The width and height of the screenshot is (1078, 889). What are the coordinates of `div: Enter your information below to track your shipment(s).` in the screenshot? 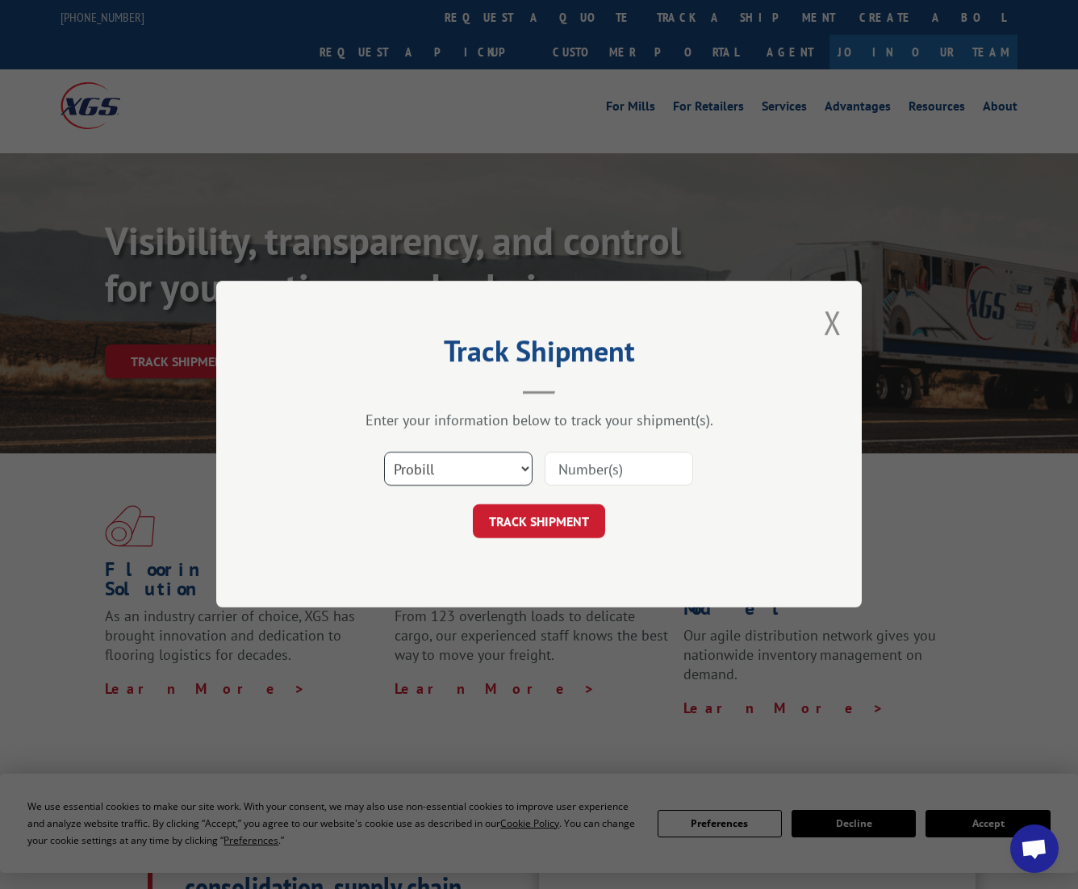 It's located at (539, 420).